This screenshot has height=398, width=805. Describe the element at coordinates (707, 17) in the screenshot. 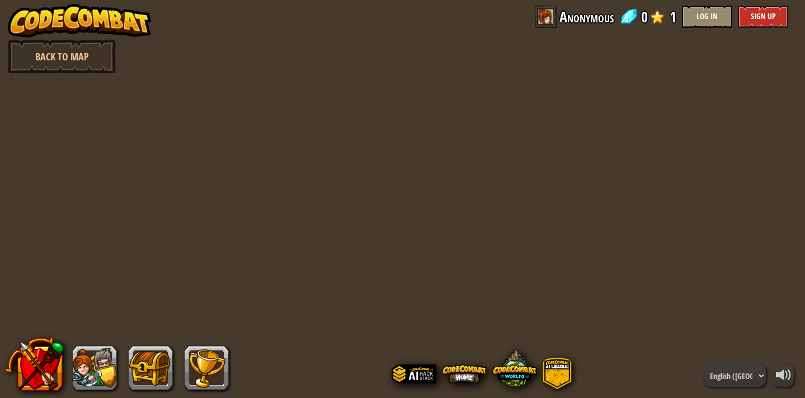

I see `button: Log In` at that location.